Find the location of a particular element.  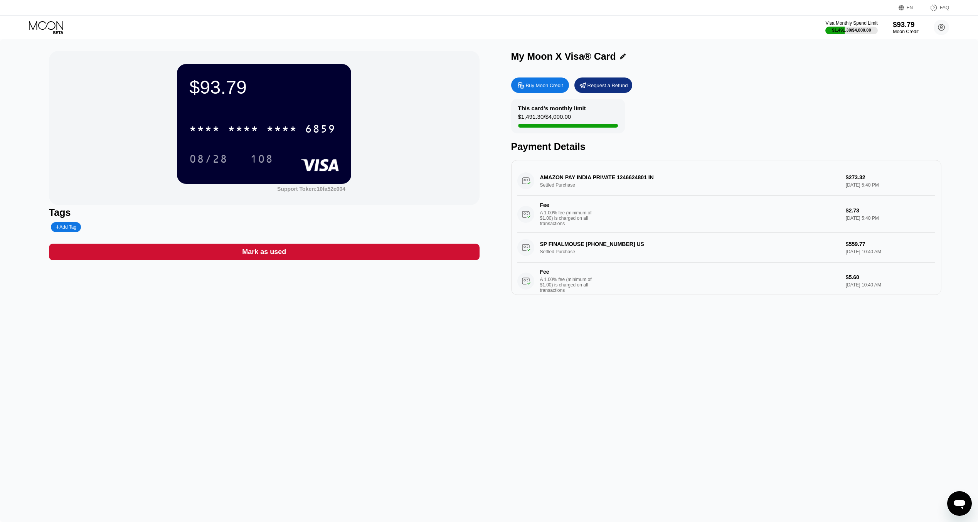

div: Mark as used is located at coordinates (264, 252).